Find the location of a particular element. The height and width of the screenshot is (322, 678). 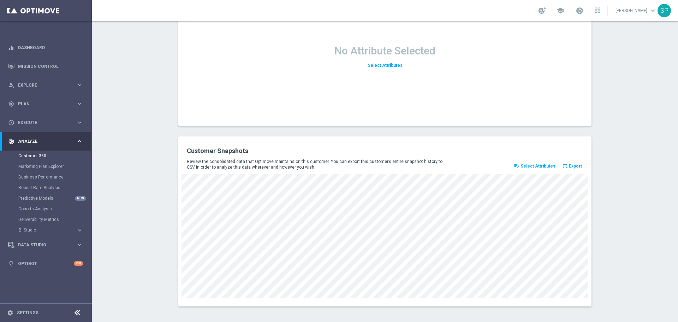

a: Customer 360 is located at coordinates (46, 156).